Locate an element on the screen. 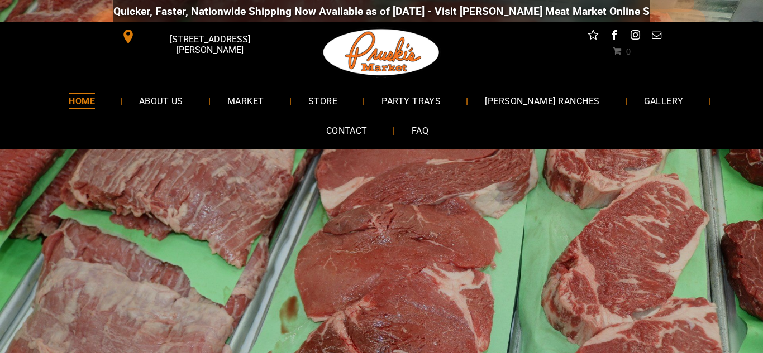 This screenshot has height=353, width=763. a: STORE is located at coordinates (323, 100).